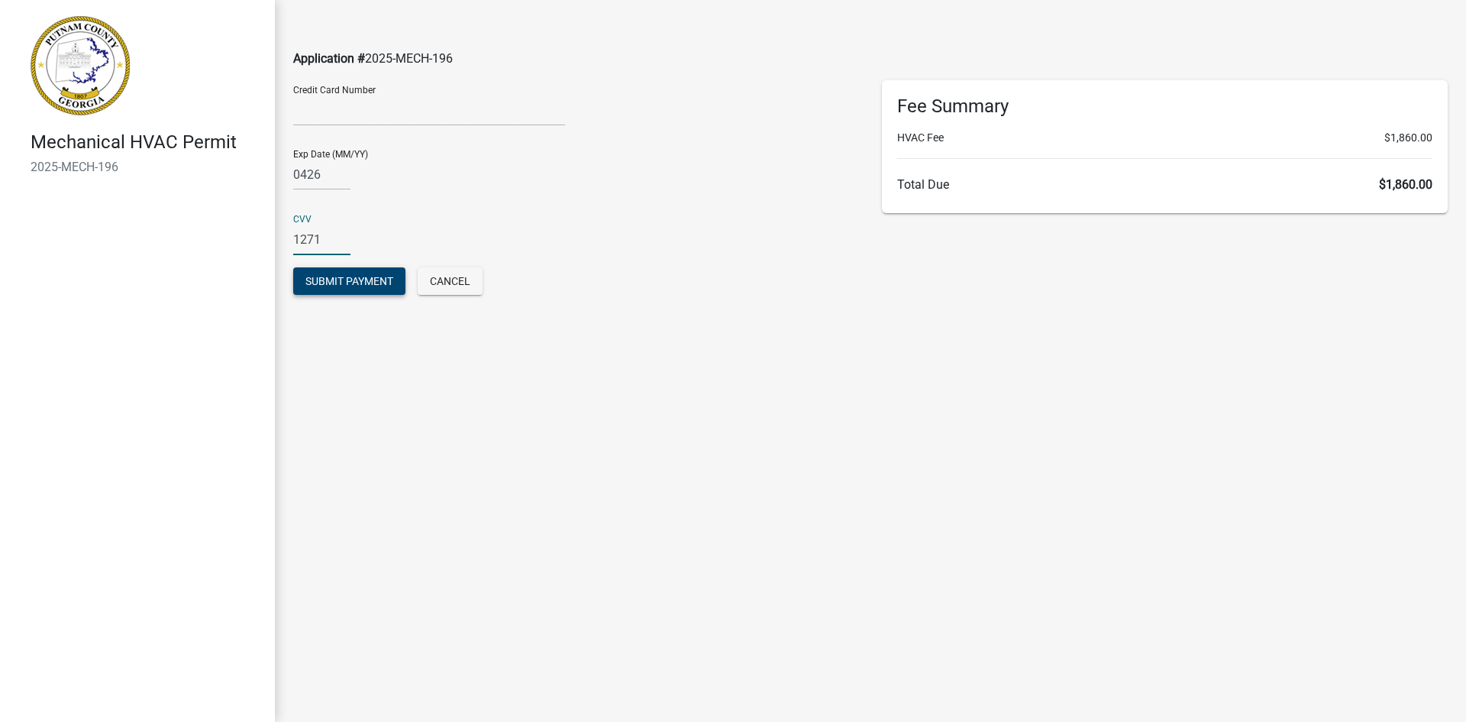 The image size is (1466, 722). Describe the element at coordinates (80, 66) in the screenshot. I see `img: Putnam County, Georgia` at that location.